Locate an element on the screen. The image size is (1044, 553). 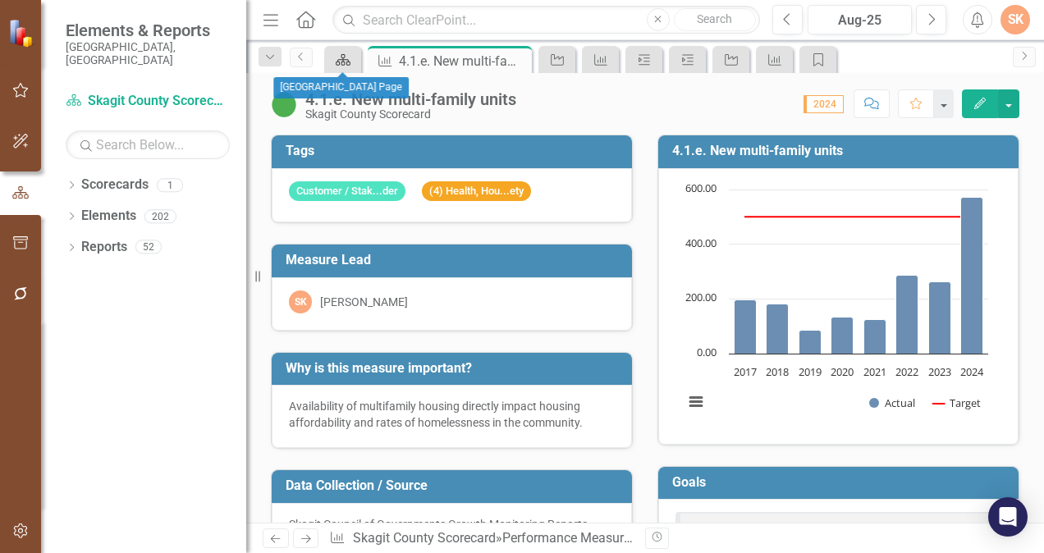
div: Aug-25 is located at coordinates (859, 21).